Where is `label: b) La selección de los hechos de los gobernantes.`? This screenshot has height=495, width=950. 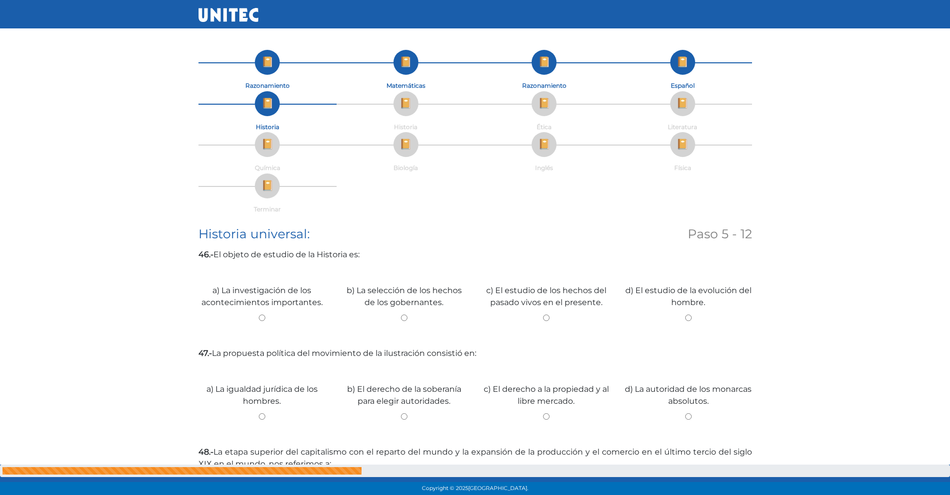
label: b) La selección de los hechos de los gobernantes. is located at coordinates (404, 297).